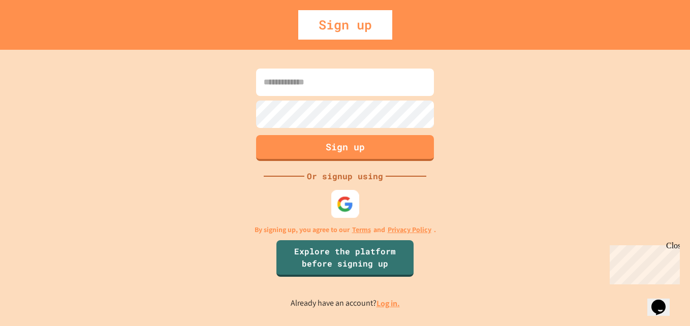 The width and height of the screenshot is (690, 326). Describe the element at coordinates (409, 230) in the screenshot. I see `a: Privacy Policy` at that location.